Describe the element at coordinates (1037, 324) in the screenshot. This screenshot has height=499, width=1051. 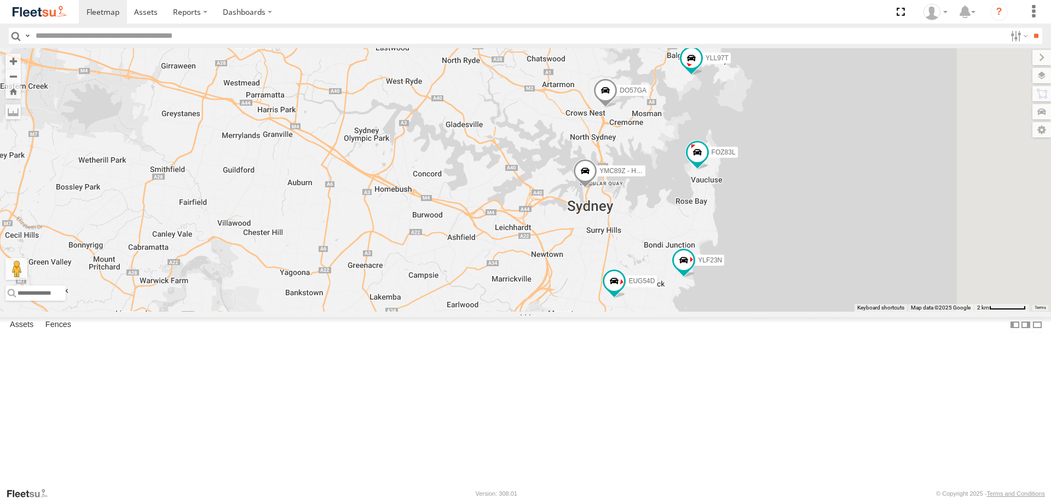
I see `label: Hide Summary Table` at that location.